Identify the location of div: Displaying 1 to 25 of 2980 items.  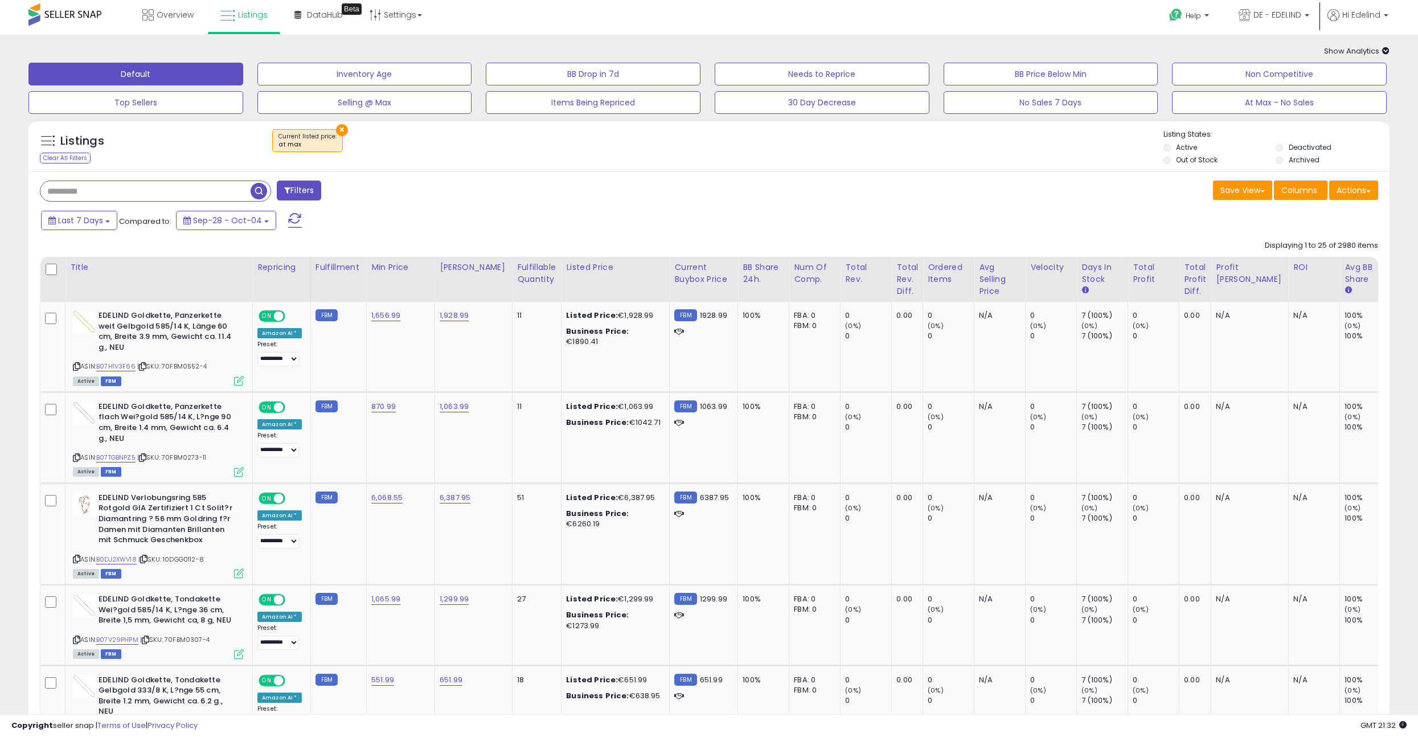
(1321, 245).